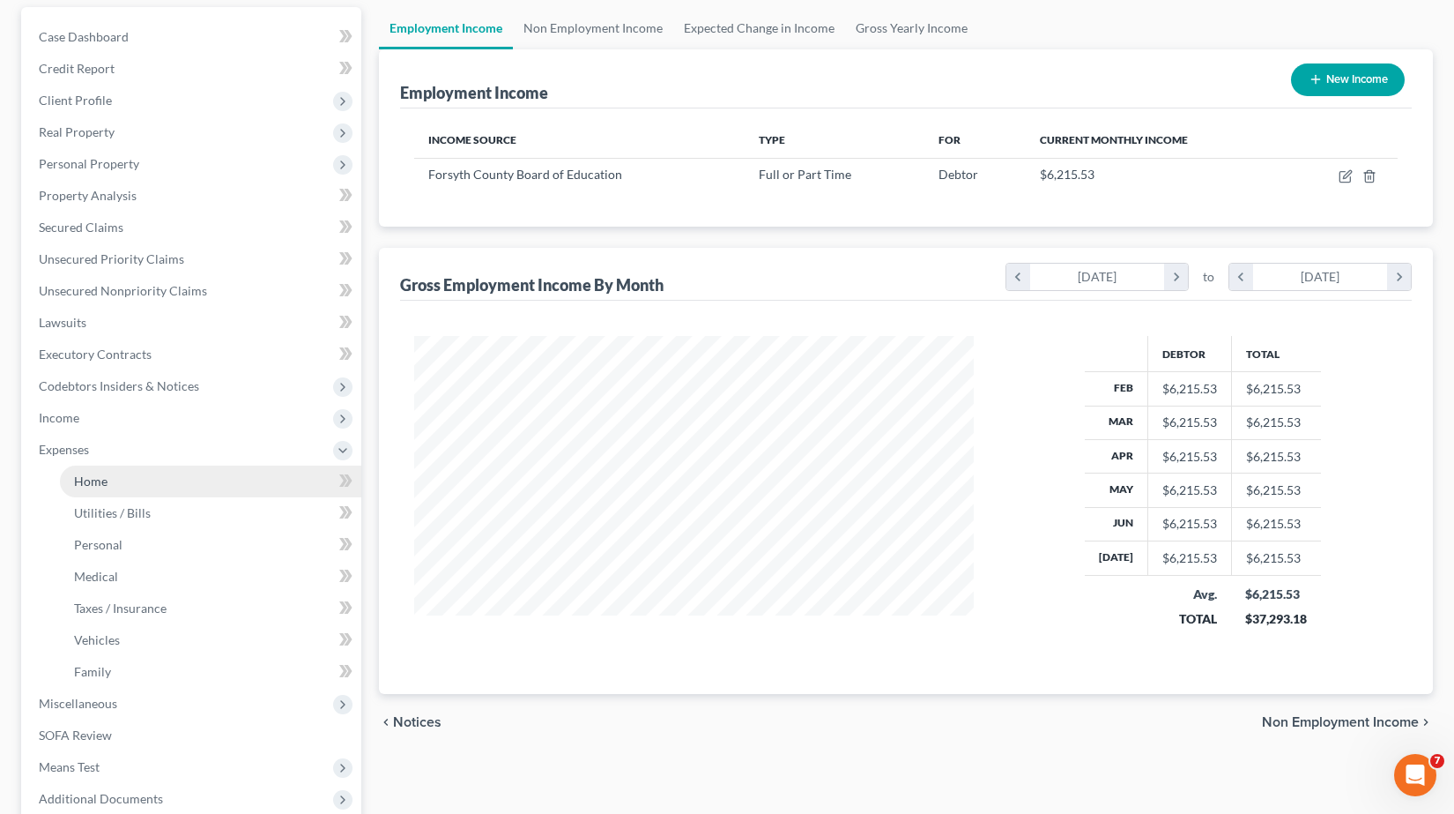  What do you see at coordinates (97, 639) in the screenshot?
I see `span: Vehicles` at bounding box center [97, 639].